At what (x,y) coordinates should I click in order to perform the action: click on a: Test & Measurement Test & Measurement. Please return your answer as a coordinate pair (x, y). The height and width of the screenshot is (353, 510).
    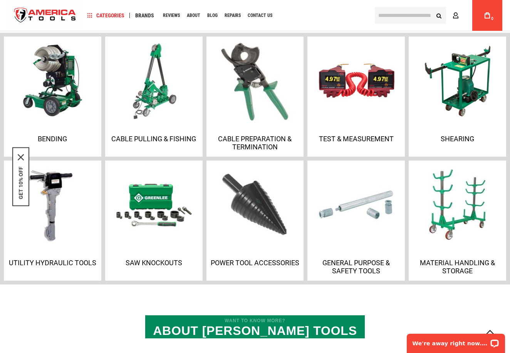
    Looking at the image, I should click on (356, 97).